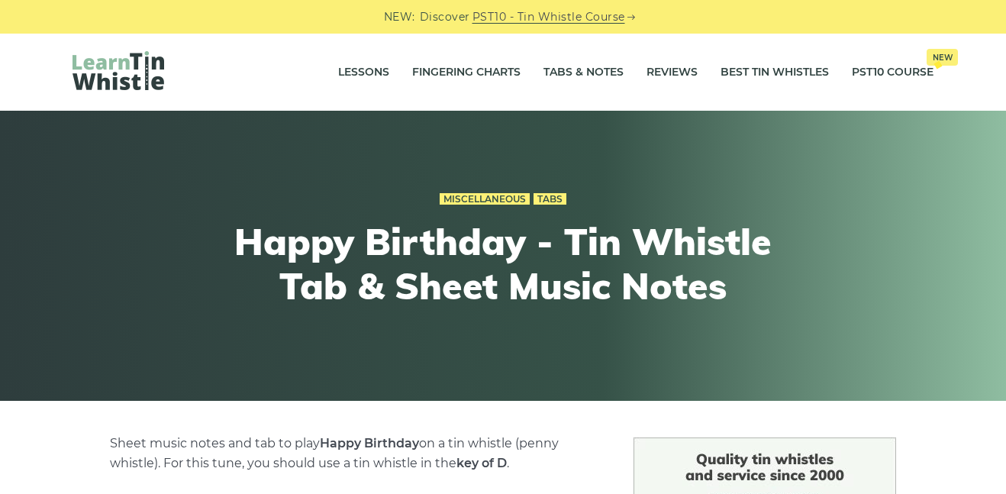 This screenshot has height=494, width=1006. Describe the element at coordinates (550, 199) in the screenshot. I see `a: Tabs` at that location.